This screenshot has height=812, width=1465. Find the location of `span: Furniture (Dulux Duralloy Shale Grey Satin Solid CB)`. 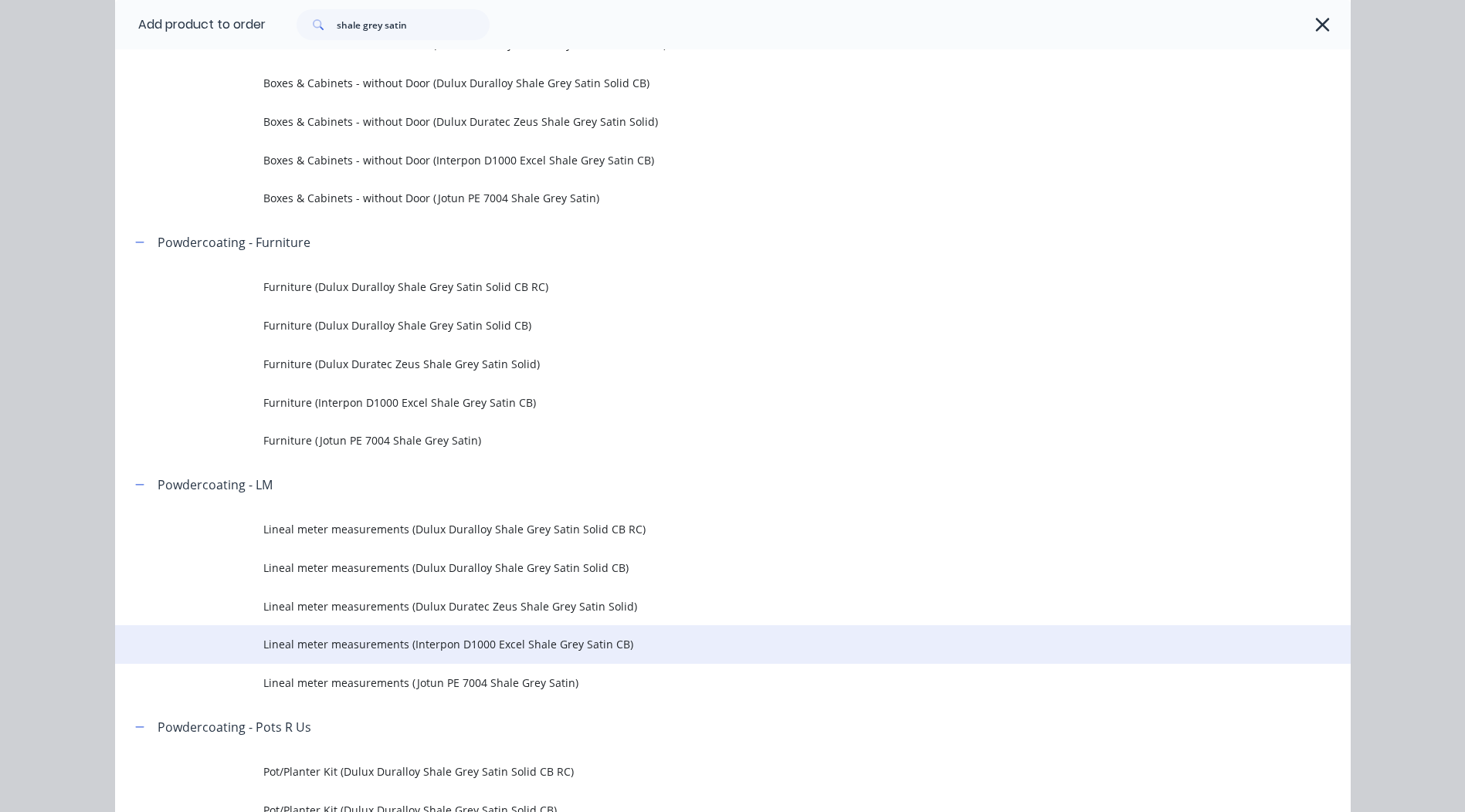

span: Furniture (Dulux Duralloy Shale Grey Satin Solid CB) is located at coordinates (698, 325).